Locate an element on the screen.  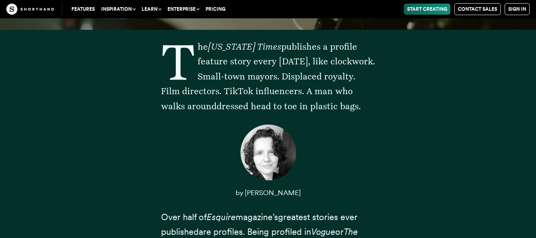
a: Sign in is located at coordinates (517, 9).